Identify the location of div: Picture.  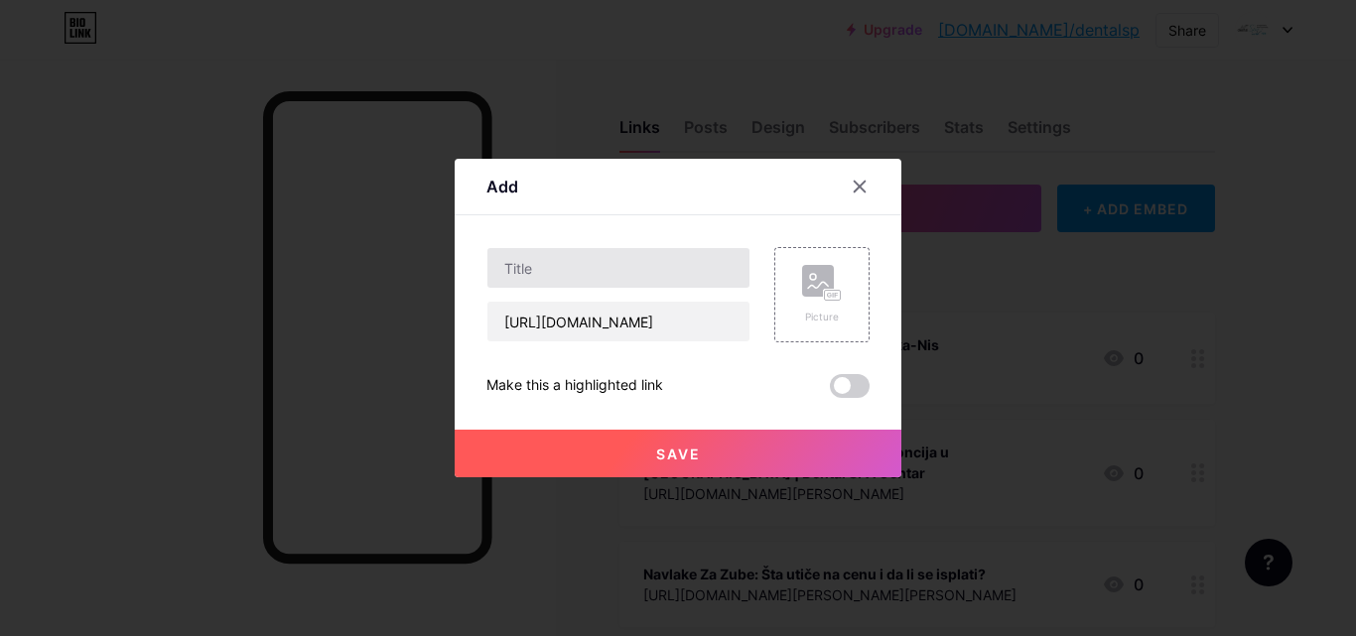
(822, 317).